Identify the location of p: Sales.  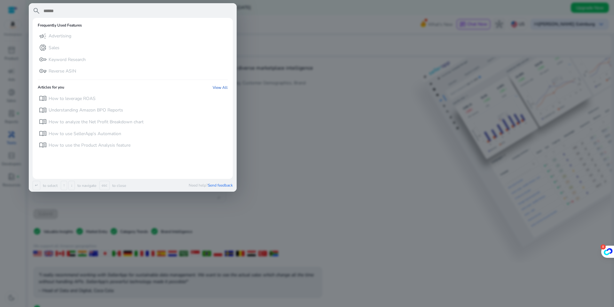
(54, 48).